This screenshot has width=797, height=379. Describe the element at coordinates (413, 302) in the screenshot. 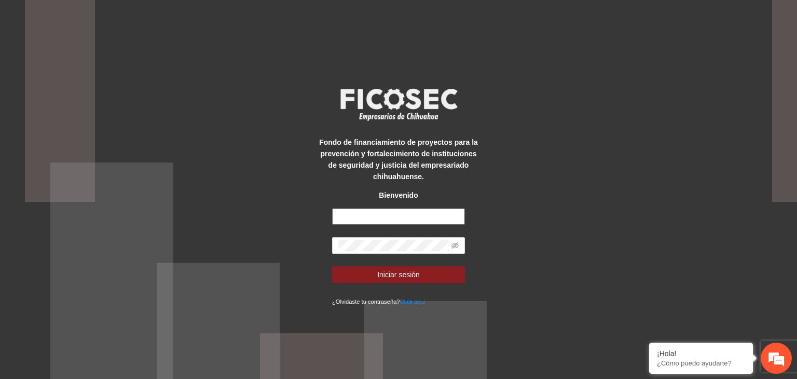

I see `a: Click aqui` at that location.